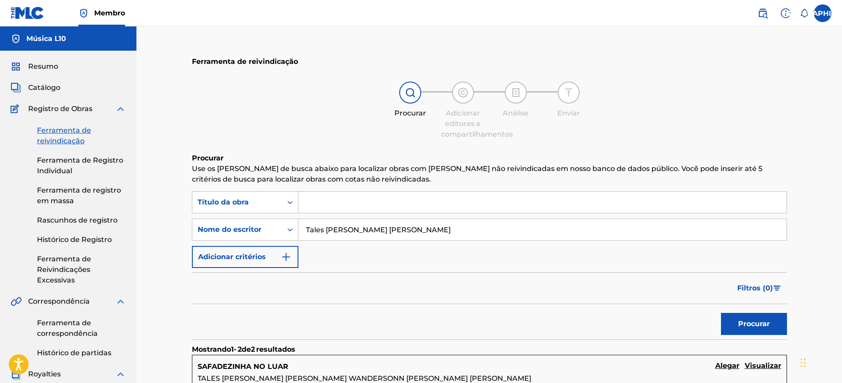 The width and height of the screenshot is (842, 383). I want to click on font: de, so click(246, 349).